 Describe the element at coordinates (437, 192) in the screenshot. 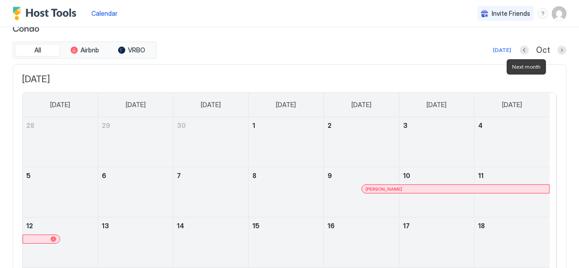

I see `td: October 10, 2025` at that location.